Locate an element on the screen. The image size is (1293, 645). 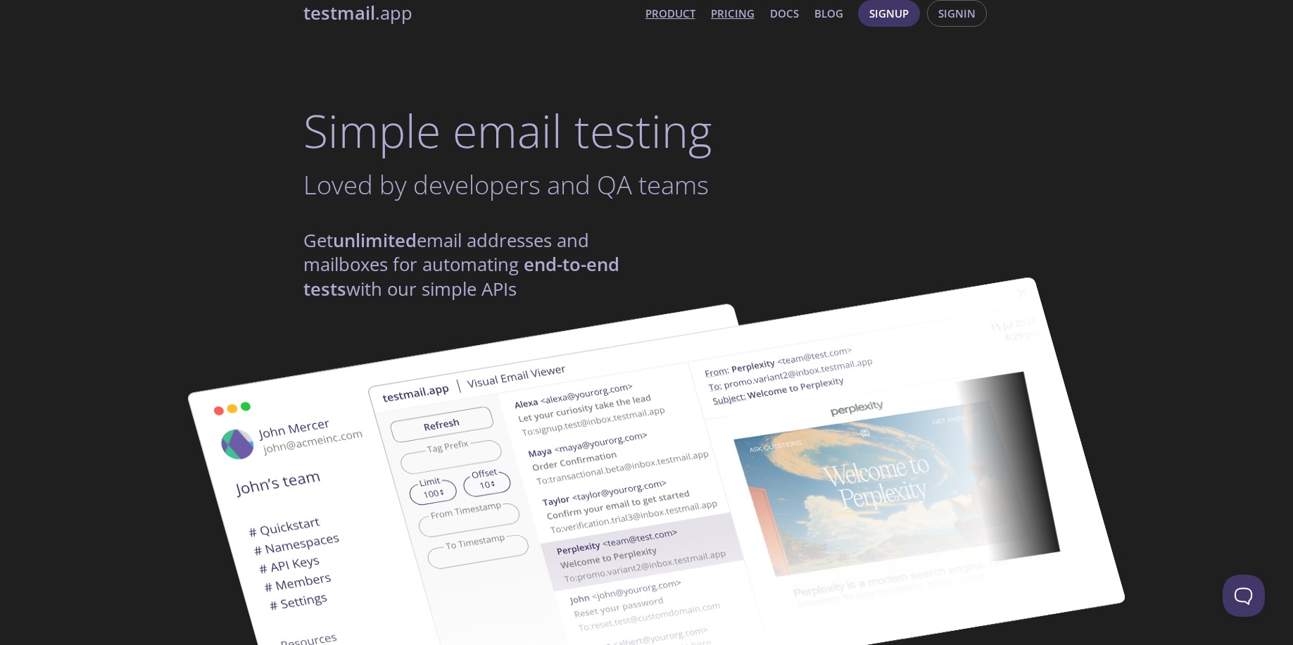
h1: Simple email testing is located at coordinates (647, 130).